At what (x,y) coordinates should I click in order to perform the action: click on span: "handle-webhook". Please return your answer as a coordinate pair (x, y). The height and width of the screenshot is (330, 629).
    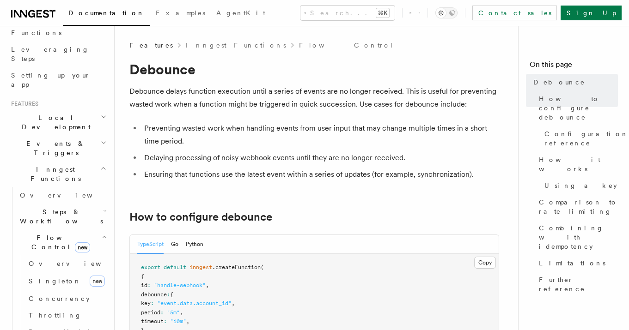
    Looking at the image, I should click on (180, 286).